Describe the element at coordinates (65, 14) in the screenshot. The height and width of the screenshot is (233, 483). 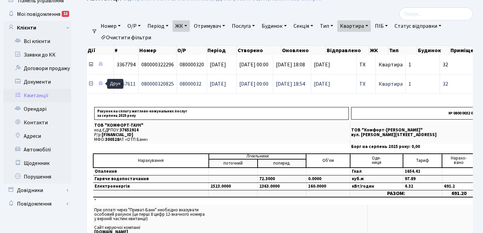
I see `div: 12` at that location.